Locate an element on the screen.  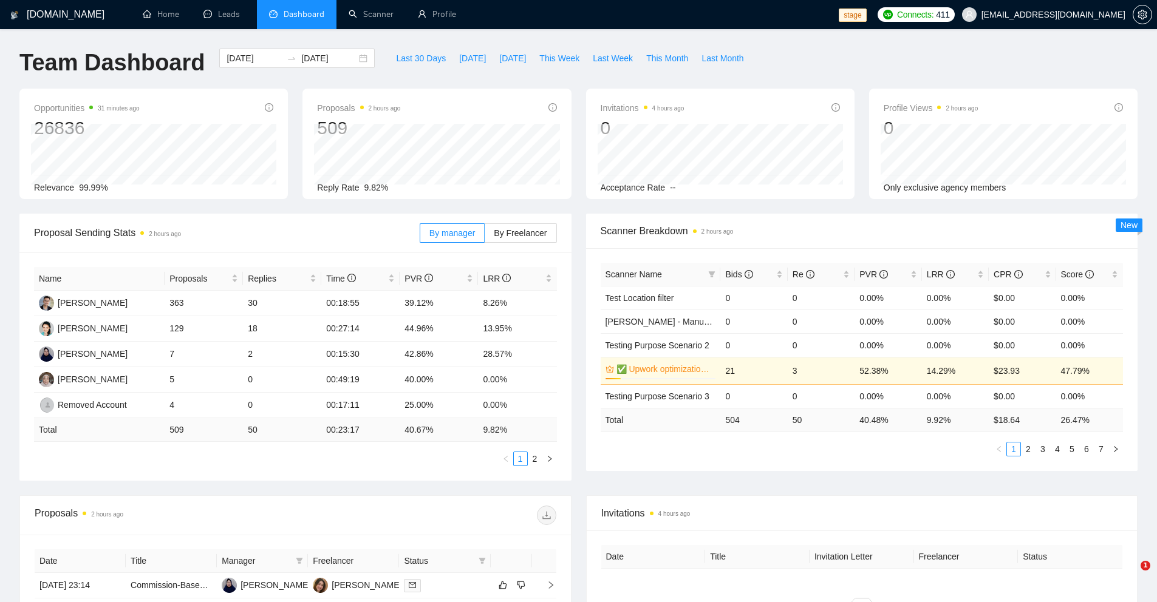
span: stage is located at coordinates (852, 15).